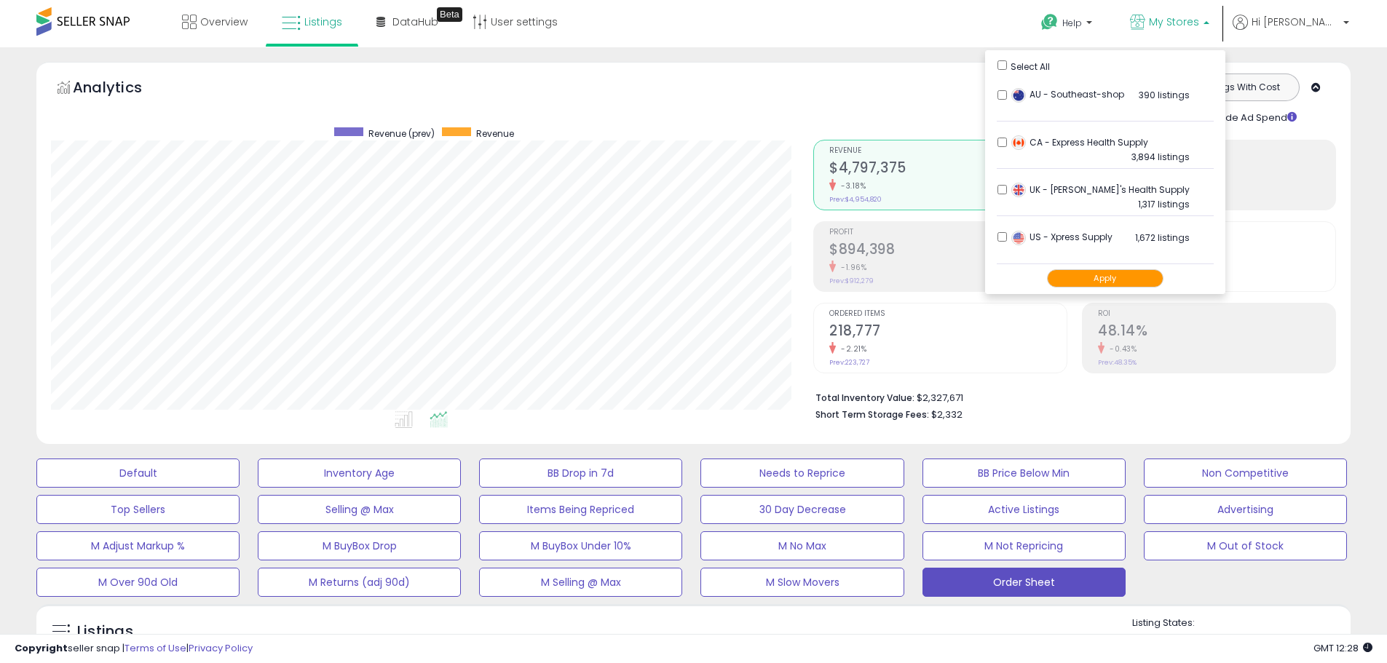 This screenshot has width=1387, height=663. What do you see at coordinates (801, 510) in the screenshot?
I see `button: 30 Day Decrease` at bounding box center [801, 510].